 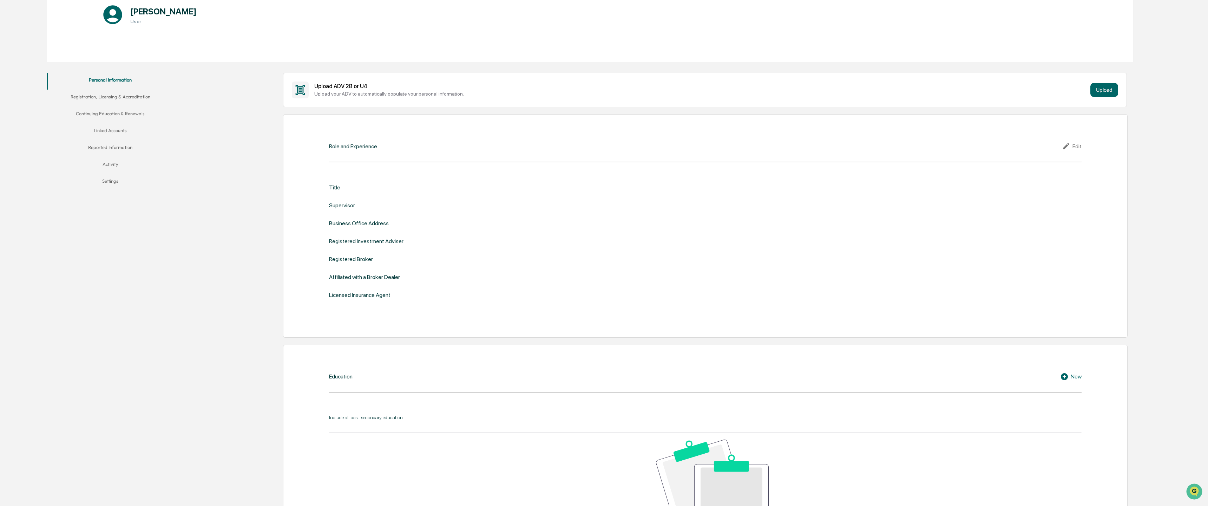 What do you see at coordinates (705, 417) in the screenshot?
I see `div: Include all post-secondary education.` at bounding box center [705, 417].